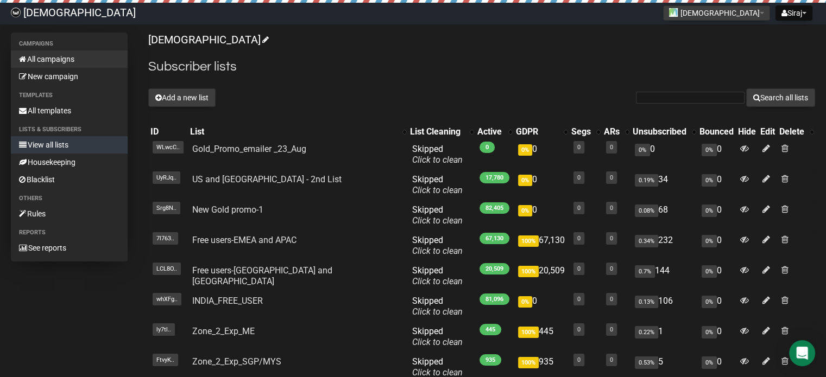  What do you see at coordinates (716, 132) in the screenshot?
I see `th: Bounced: No sort applied, sorting is disabled` at bounding box center [716, 132].